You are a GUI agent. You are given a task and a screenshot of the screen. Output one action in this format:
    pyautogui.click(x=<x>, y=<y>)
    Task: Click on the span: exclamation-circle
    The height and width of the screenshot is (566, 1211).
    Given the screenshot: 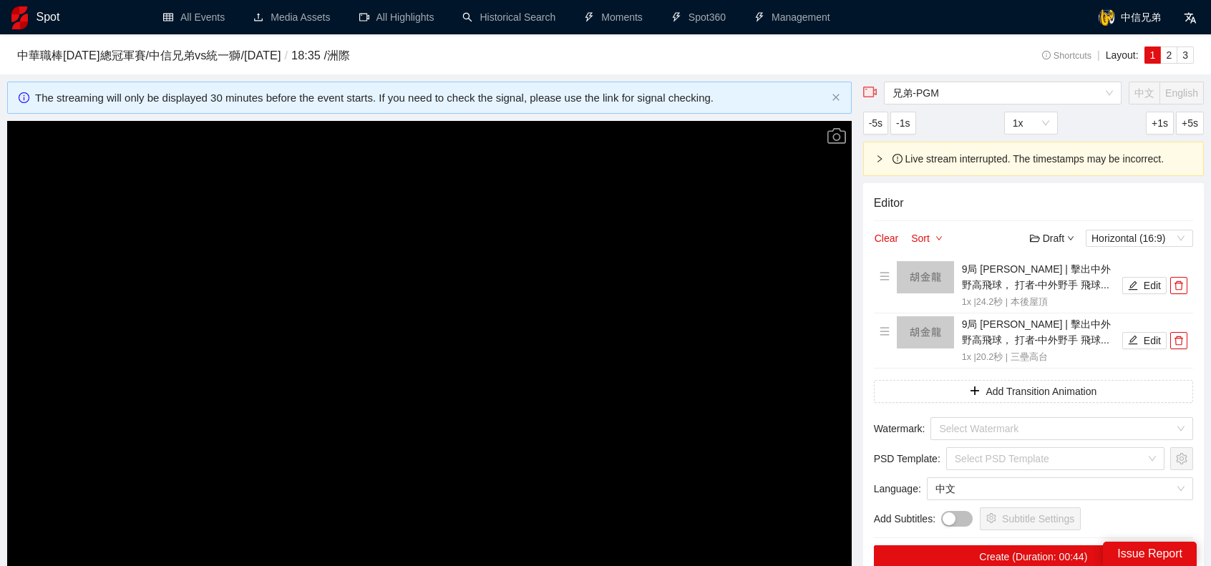 What is the action you would take?
    pyautogui.click(x=898, y=159)
    